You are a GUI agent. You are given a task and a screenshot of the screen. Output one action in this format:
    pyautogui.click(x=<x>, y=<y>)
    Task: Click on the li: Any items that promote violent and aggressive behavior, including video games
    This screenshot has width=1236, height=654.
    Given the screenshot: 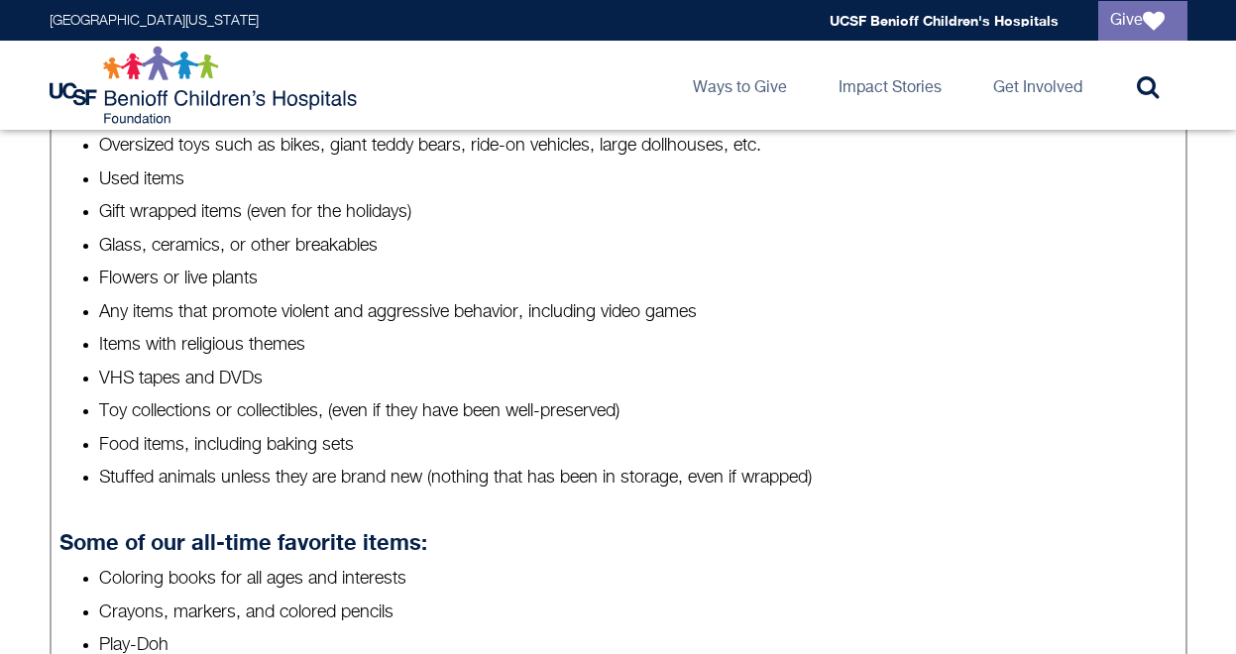 What is the action you would take?
    pyautogui.click(x=638, y=312)
    